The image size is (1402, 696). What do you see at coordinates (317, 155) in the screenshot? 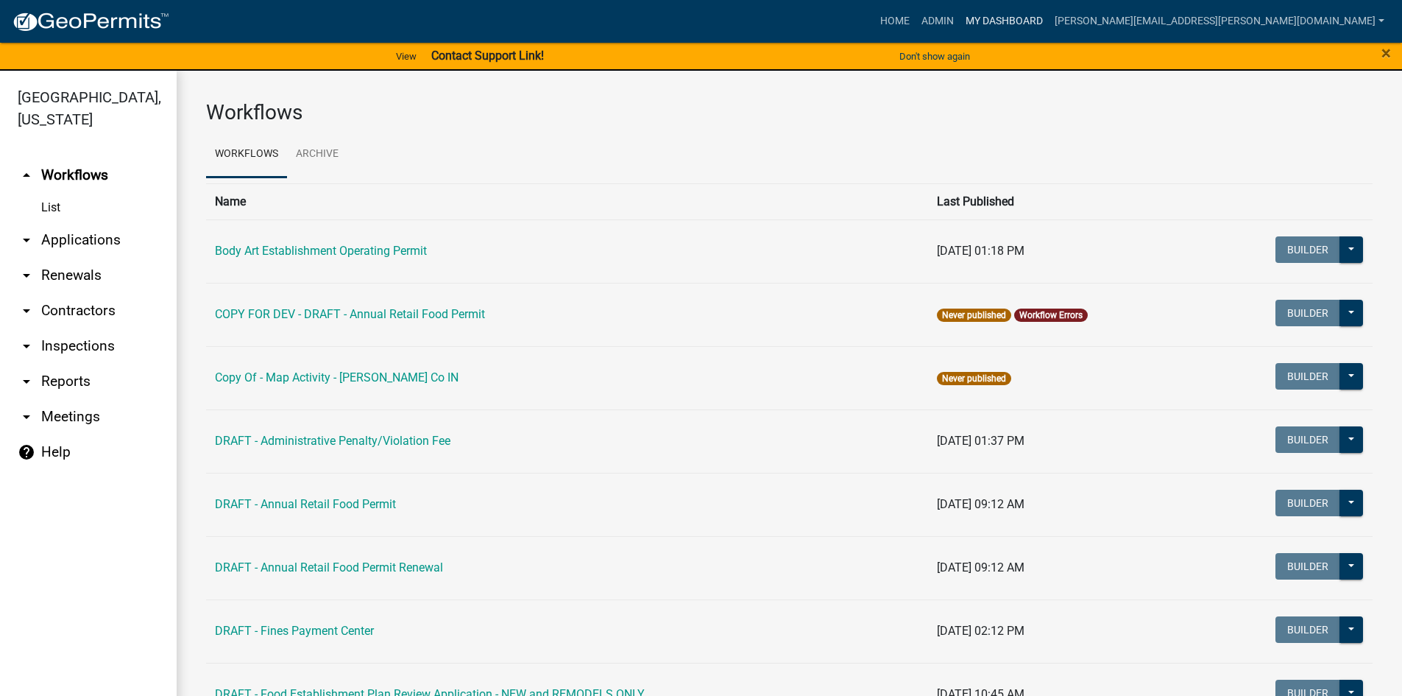
I see `a: Archive` at bounding box center [317, 155].